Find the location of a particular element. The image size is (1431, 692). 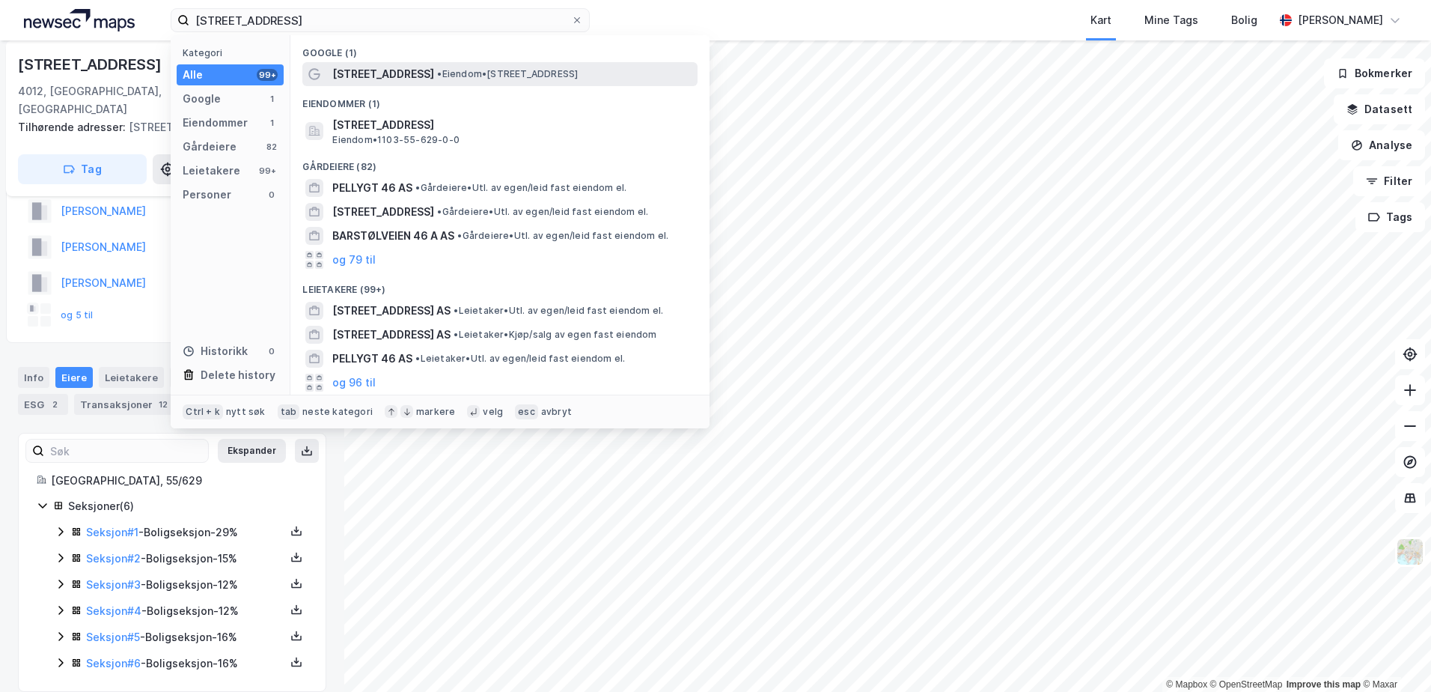

div: velg is located at coordinates (492, 412).